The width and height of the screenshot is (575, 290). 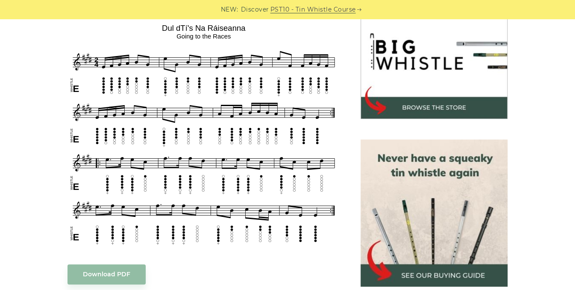 What do you see at coordinates (106, 274) in the screenshot?
I see `a: Download PDF` at bounding box center [106, 274].